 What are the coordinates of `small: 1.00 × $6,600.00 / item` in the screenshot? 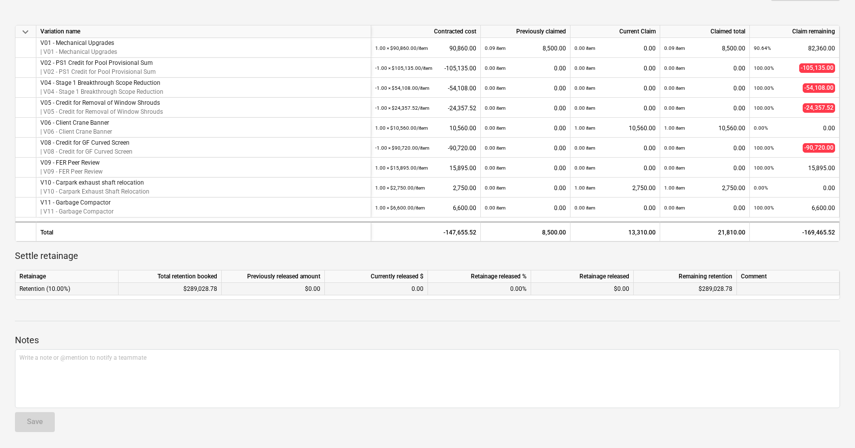 It's located at (400, 207).